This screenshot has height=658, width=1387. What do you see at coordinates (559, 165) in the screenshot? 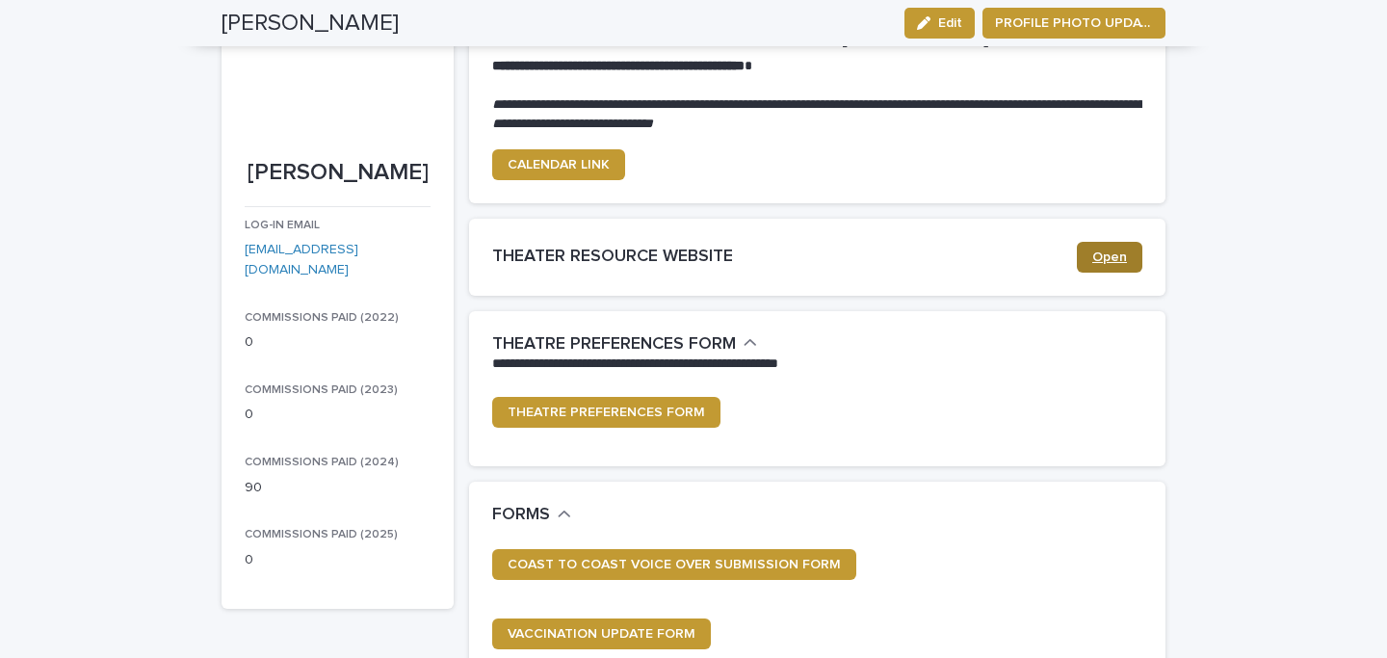
I see `a: CALENDAR LINK` at bounding box center [559, 165].